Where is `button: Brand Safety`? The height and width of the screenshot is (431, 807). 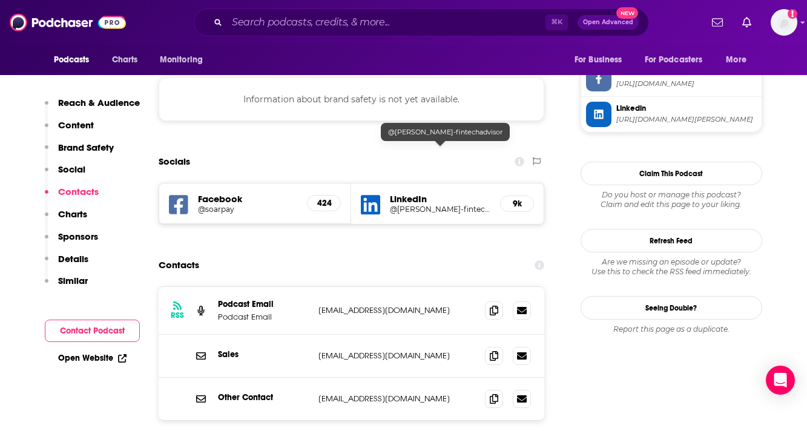 button: Brand Safety is located at coordinates (79, 153).